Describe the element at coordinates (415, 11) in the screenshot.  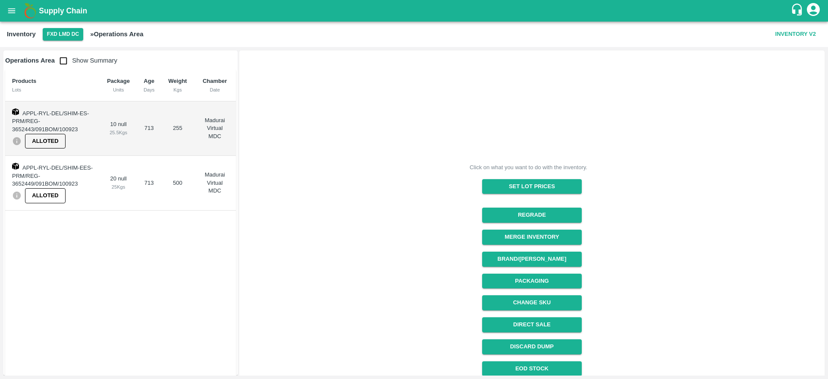
I see `a: Supply Chain` at that location.